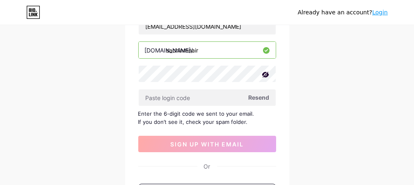 This screenshot has height=185, width=414. I want to click on button: sign up with email, so click(207, 144).